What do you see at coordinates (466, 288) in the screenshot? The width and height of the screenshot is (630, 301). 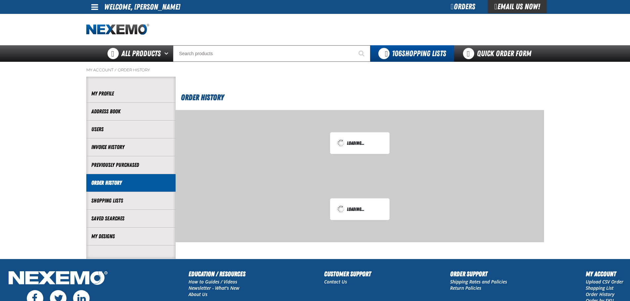 I see `a: Return Policies` at bounding box center [466, 288].